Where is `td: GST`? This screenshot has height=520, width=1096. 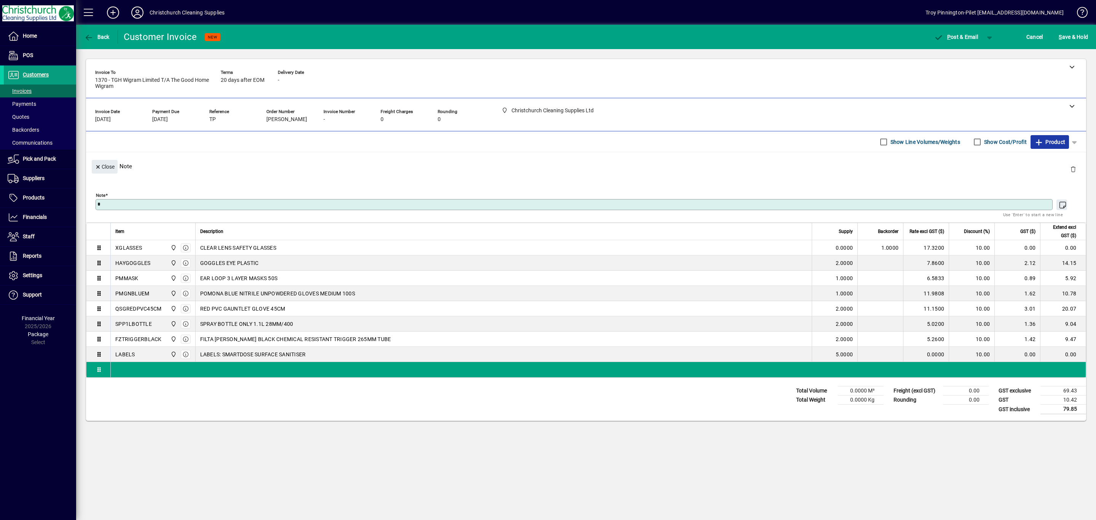 td: GST is located at coordinates (1018, 400).